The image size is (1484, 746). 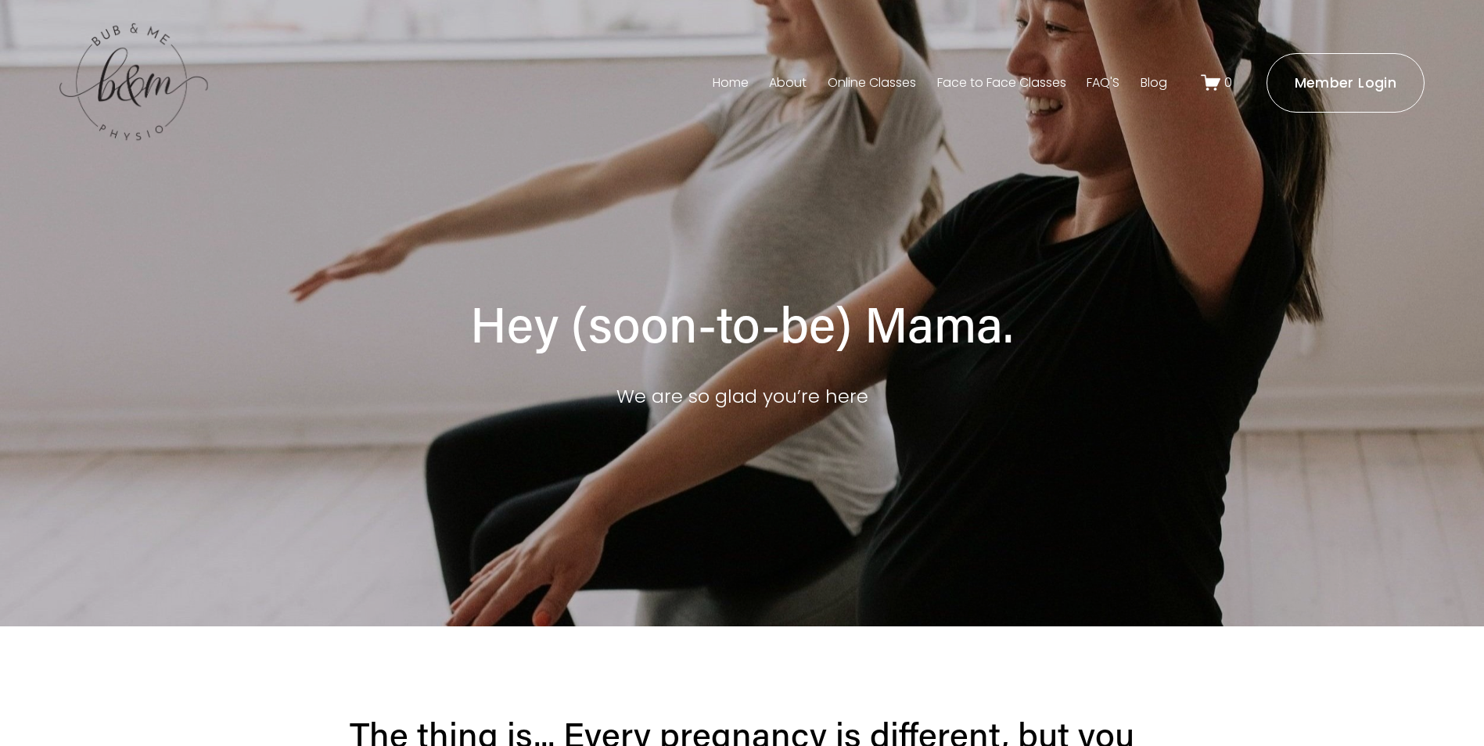 What do you see at coordinates (1154, 83) in the screenshot?
I see `a: Blog` at bounding box center [1154, 83].